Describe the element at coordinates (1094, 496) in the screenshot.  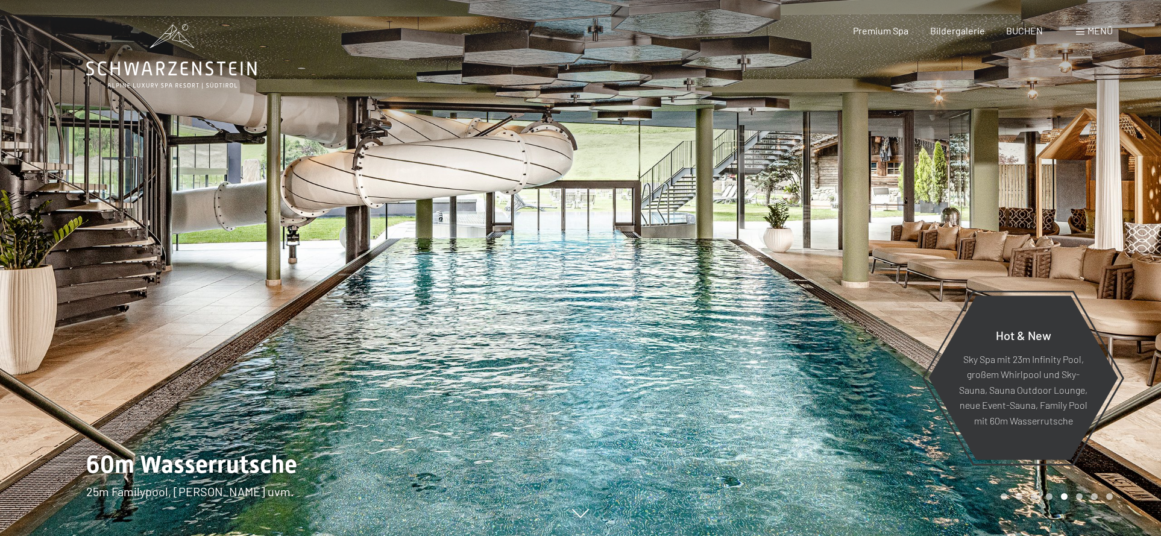
I see `div: Carousel Page 7` at that location.